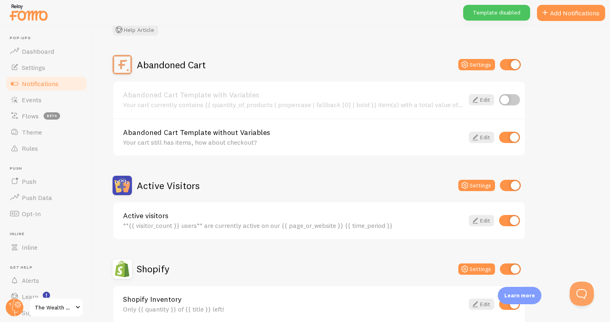  Describe the element at coordinates (31, 100) in the screenshot. I see `span: Events` at that location.